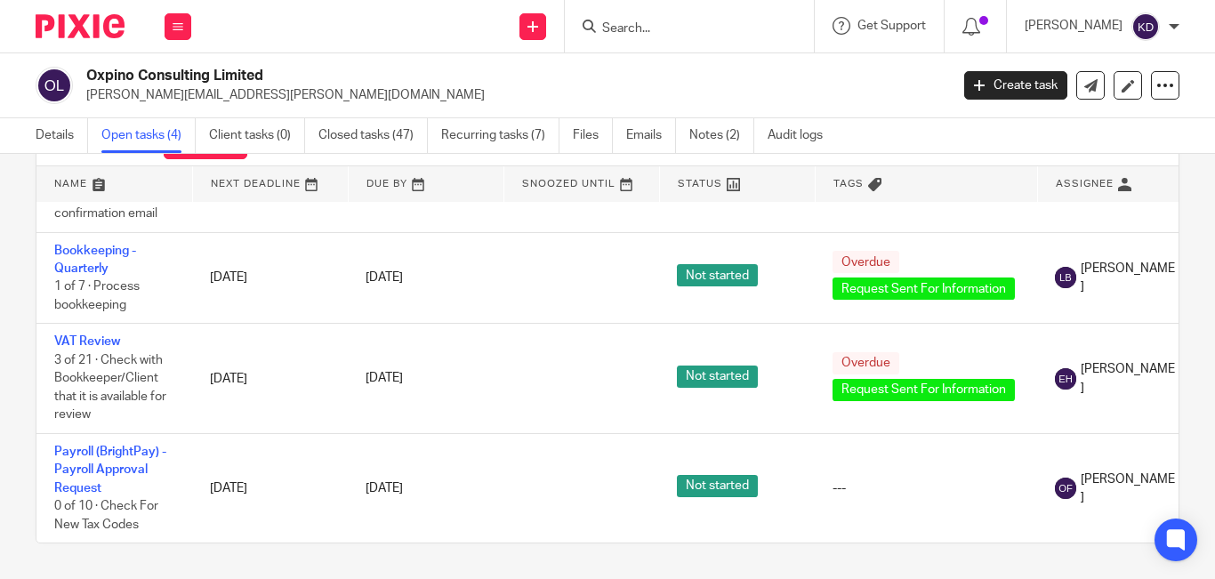 This screenshot has width=1215, height=579. Describe the element at coordinates (373, 135) in the screenshot. I see `a: Closed tasks (47)` at that location.